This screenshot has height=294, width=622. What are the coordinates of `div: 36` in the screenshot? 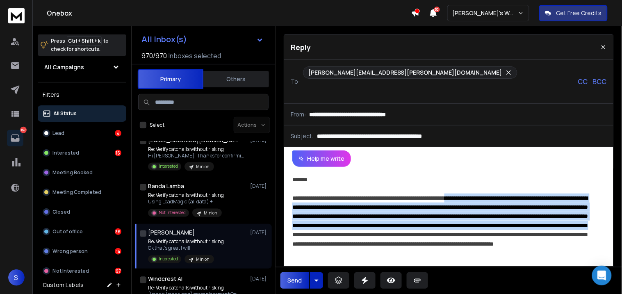 It's located at (118, 232).